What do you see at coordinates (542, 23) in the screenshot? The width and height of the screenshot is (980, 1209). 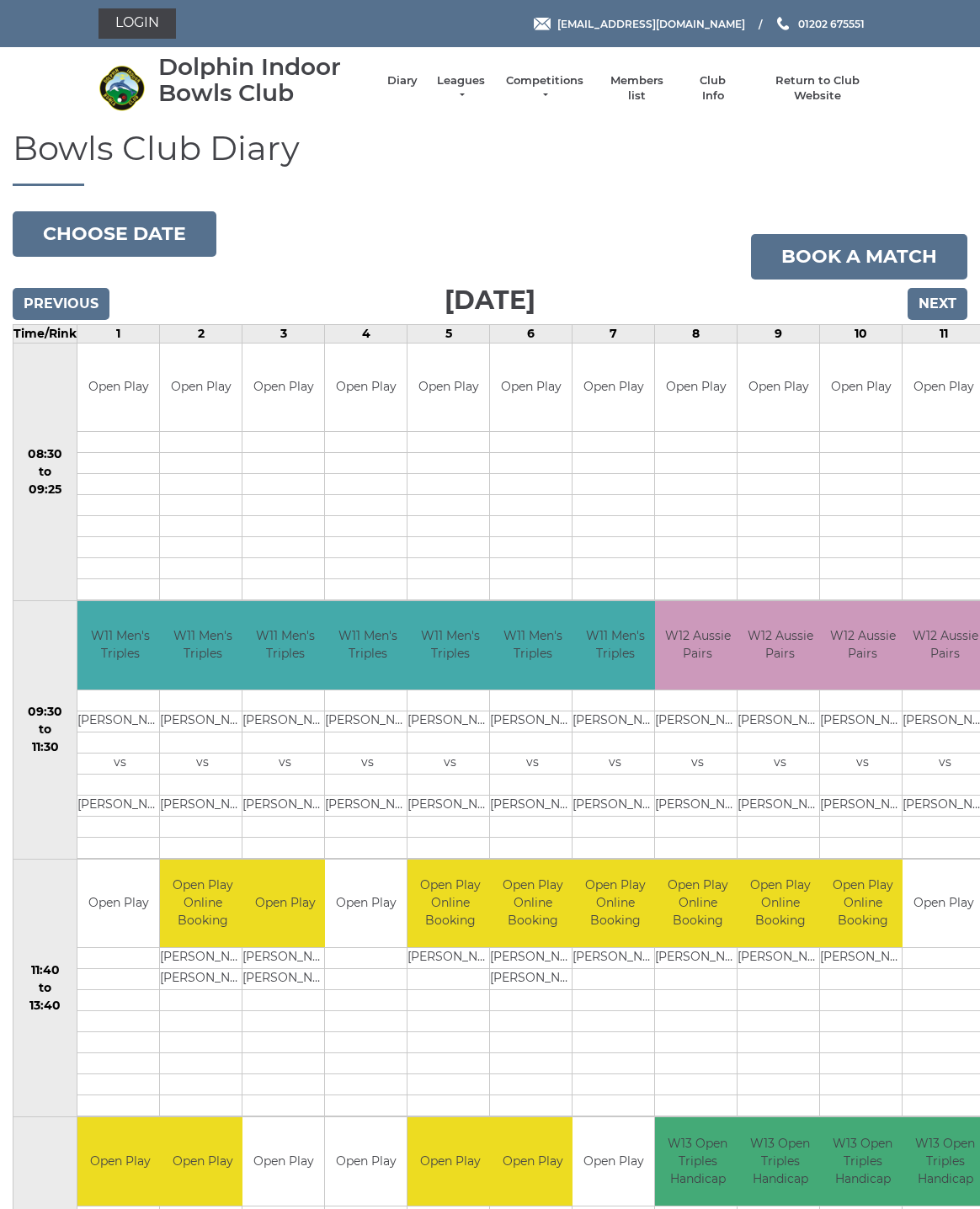 I see `img: Email` at bounding box center [542, 23].